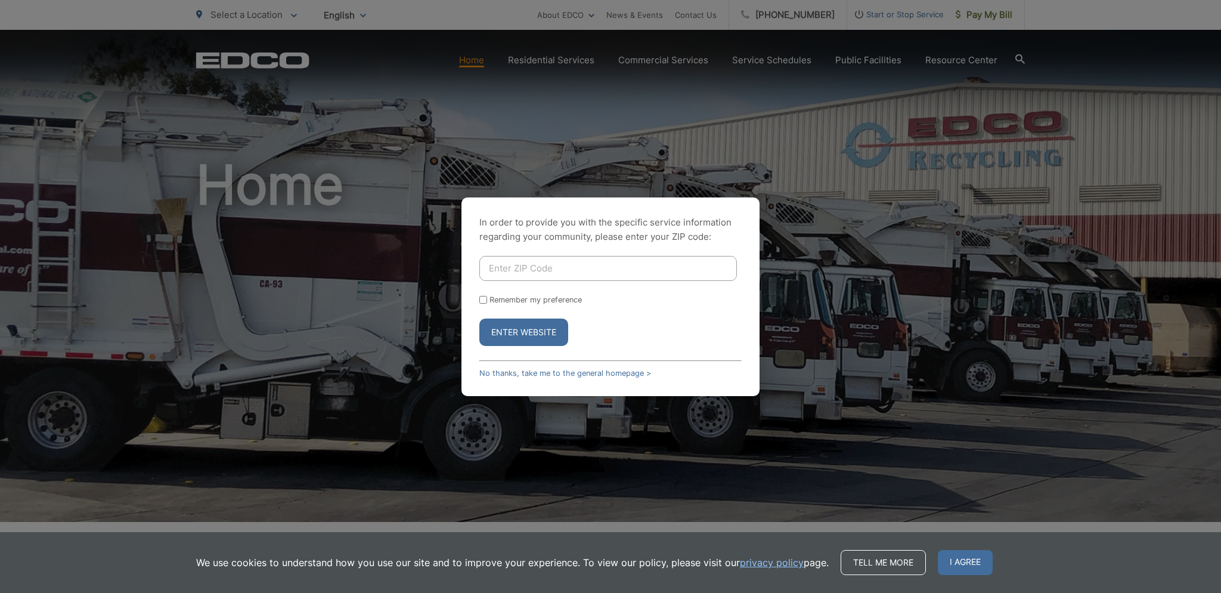 This screenshot has height=593, width=1221. What do you see at coordinates (565, 373) in the screenshot?
I see `a: No thanks, take me to the general homepage >` at bounding box center [565, 373].